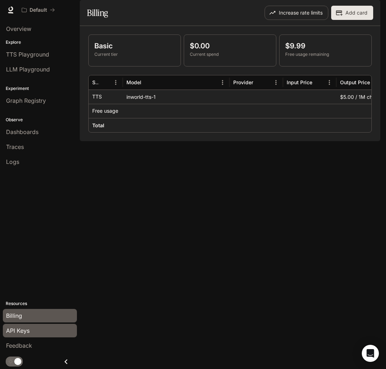 This screenshot has width=386, height=369. I want to click on p: TTS, so click(97, 97).